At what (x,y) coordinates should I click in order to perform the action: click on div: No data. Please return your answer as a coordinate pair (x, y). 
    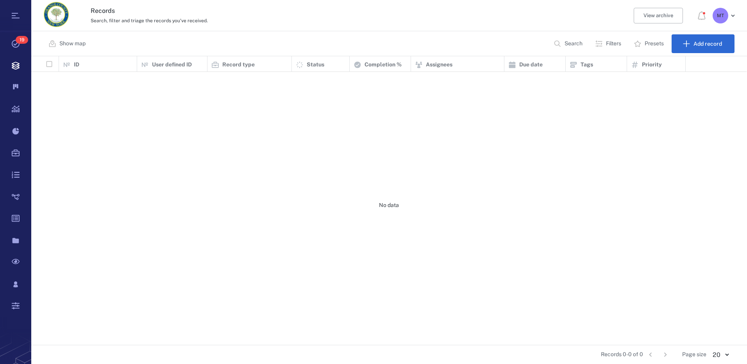
    Looking at the image, I should click on (389, 205).